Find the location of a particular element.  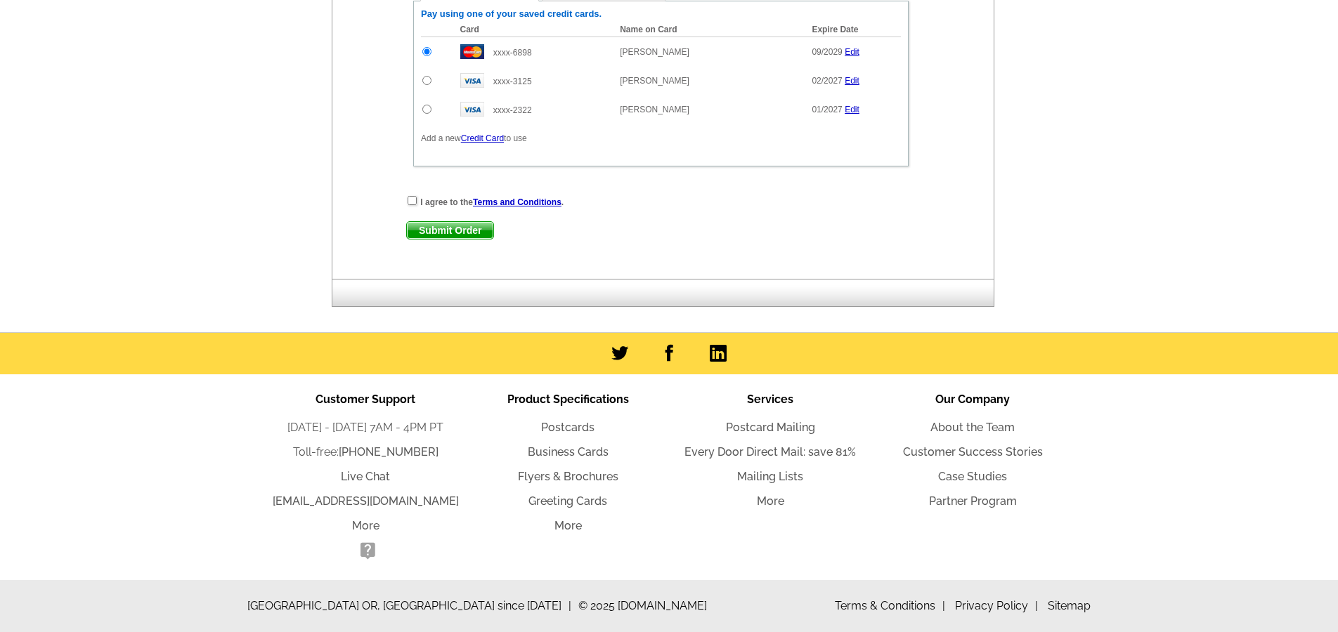

span: 09/2029 is located at coordinates (826, 52).